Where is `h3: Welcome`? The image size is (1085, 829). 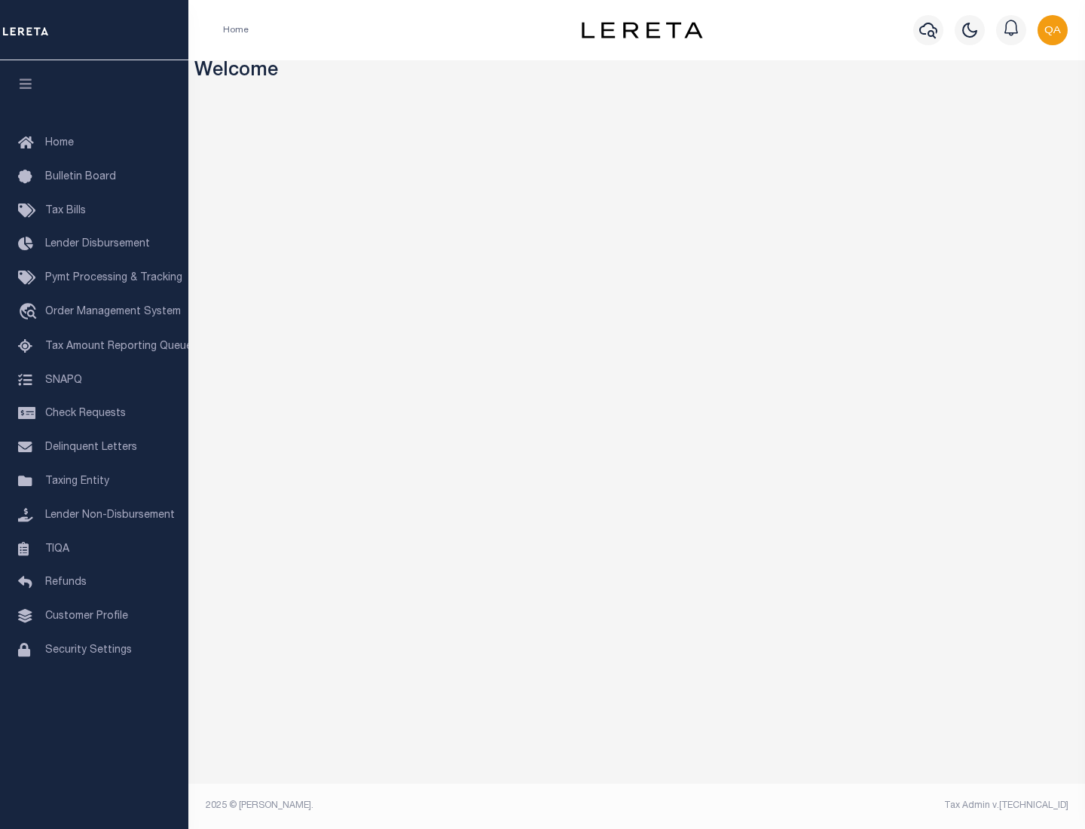 h3: Welcome is located at coordinates (637, 72).